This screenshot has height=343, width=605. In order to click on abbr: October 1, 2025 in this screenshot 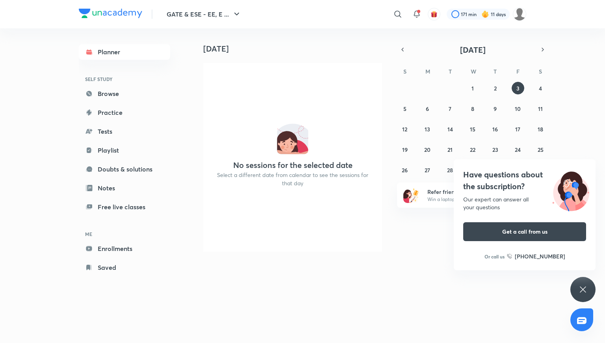, I will do `click(472, 88)`.